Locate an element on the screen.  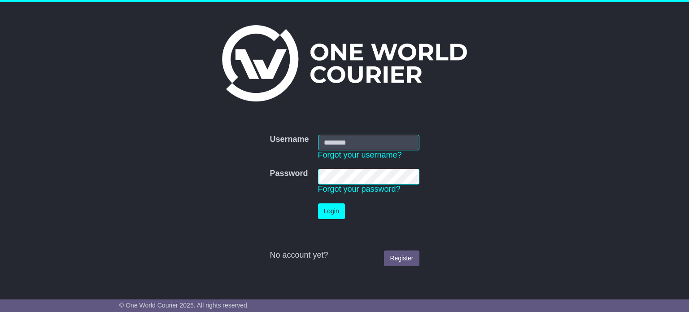
a: Forgot your username? is located at coordinates (360, 155).